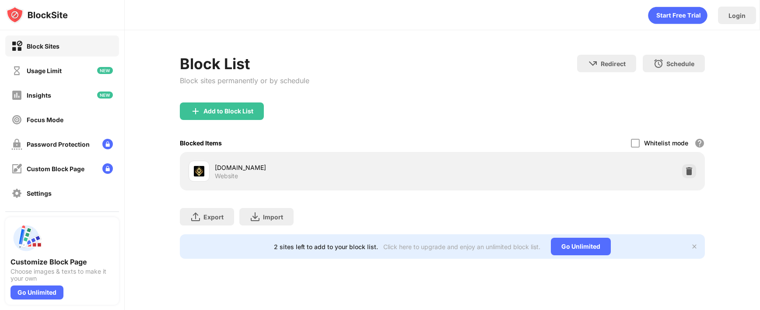 Image resolution: width=760 pixels, height=310 pixels. I want to click on div: Block List, so click(245, 63).